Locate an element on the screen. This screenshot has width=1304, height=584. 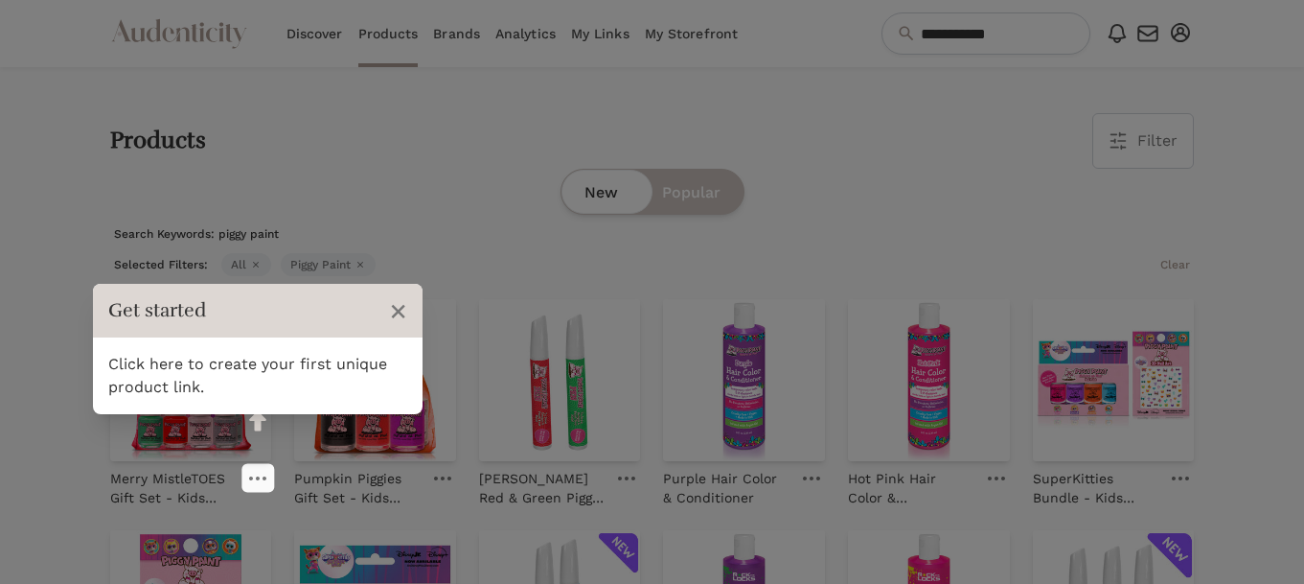
p: Pumpkin Piggies Gift Set - Kids Non-toxic Nail Polish is located at coordinates (357, 488).